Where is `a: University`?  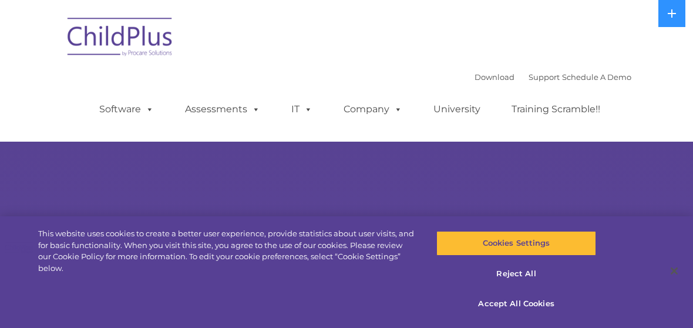
a: University is located at coordinates (457, 109).